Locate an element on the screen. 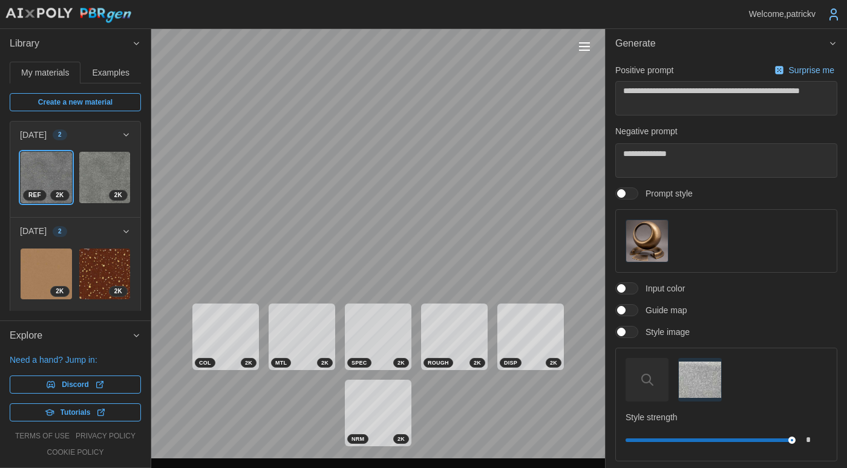 This screenshot has height=468, width=847. span: Generate is located at coordinates (722, 44).